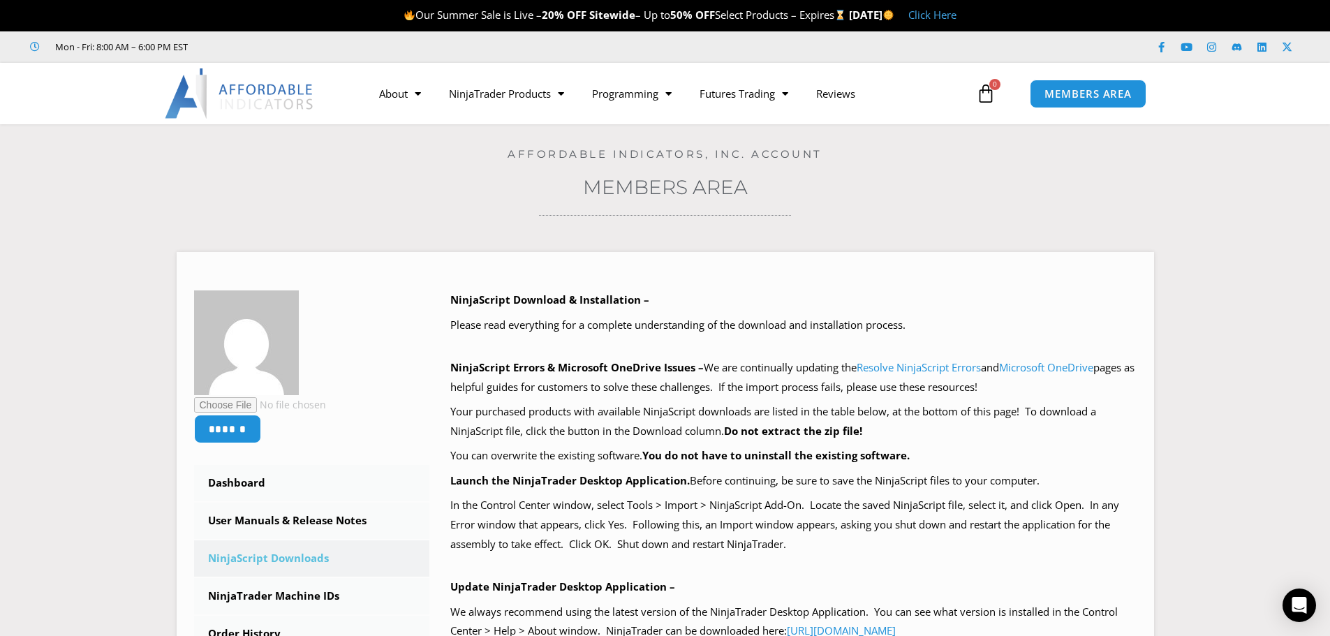 This screenshot has width=1330, height=636. What do you see at coordinates (793, 431) in the screenshot?
I see `b: Do not extract the zip file!` at bounding box center [793, 431].